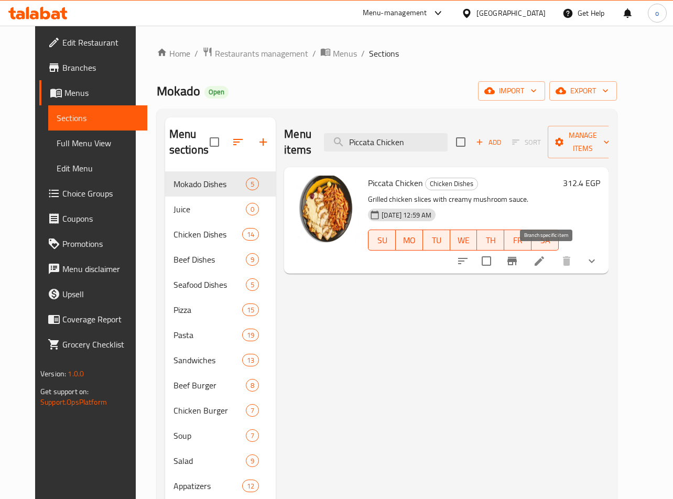 The height and width of the screenshot is (499, 673). Describe the element at coordinates (252, 209) in the screenshot. I see `span: 0` at that location.